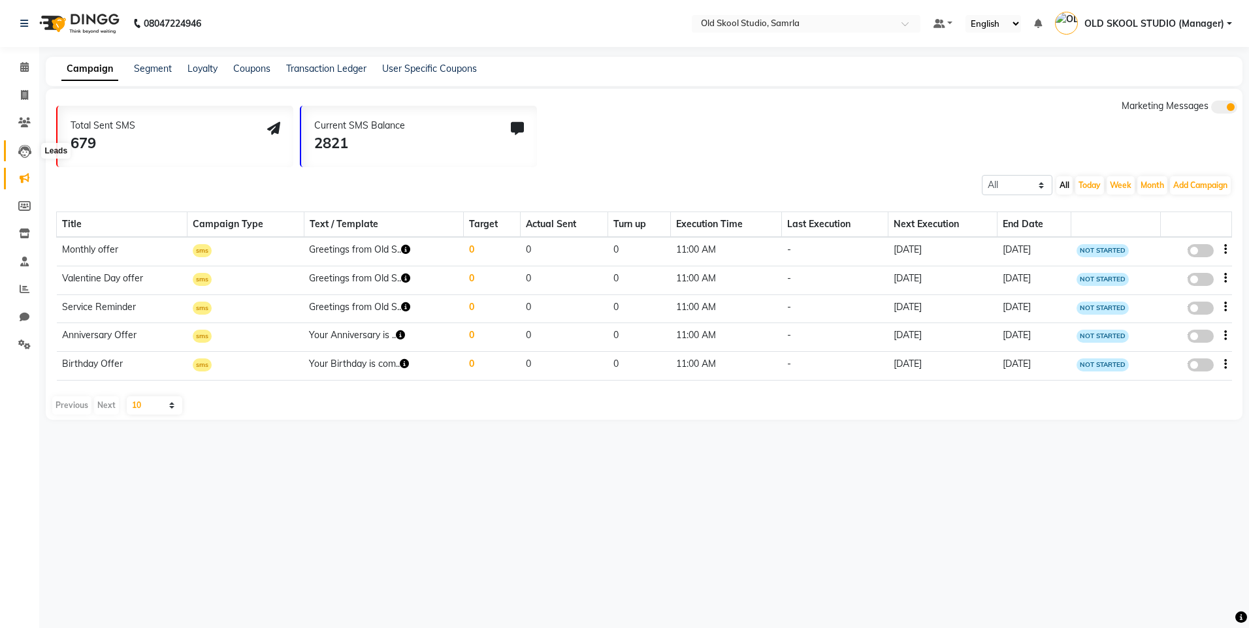 This screenshot has height=628, width=1249. What do you see at coordinates (640, 225) in the screenshot?
I see `th: Turn up` at bounding box center [640, 225].